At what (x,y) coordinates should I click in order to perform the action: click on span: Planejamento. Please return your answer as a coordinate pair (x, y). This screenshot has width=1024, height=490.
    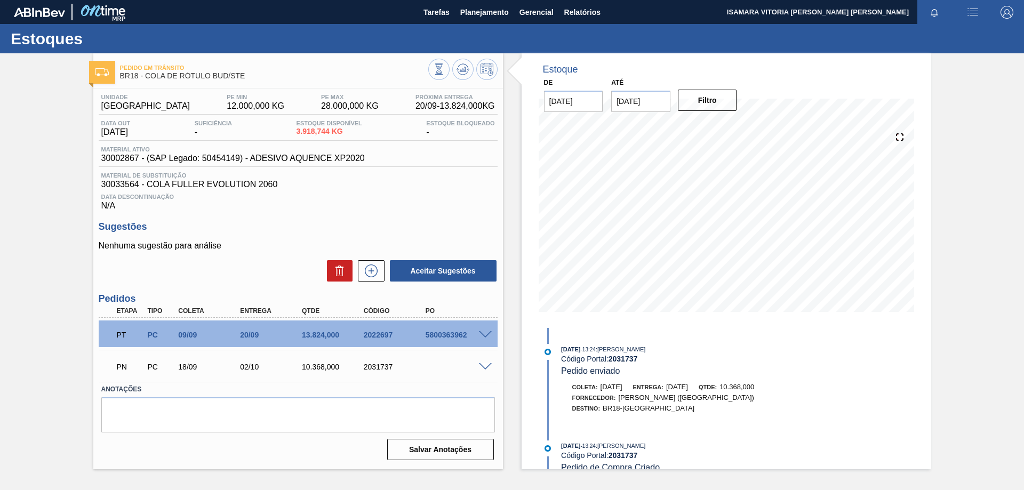
    Looking at the image, I should click on (484, 12).